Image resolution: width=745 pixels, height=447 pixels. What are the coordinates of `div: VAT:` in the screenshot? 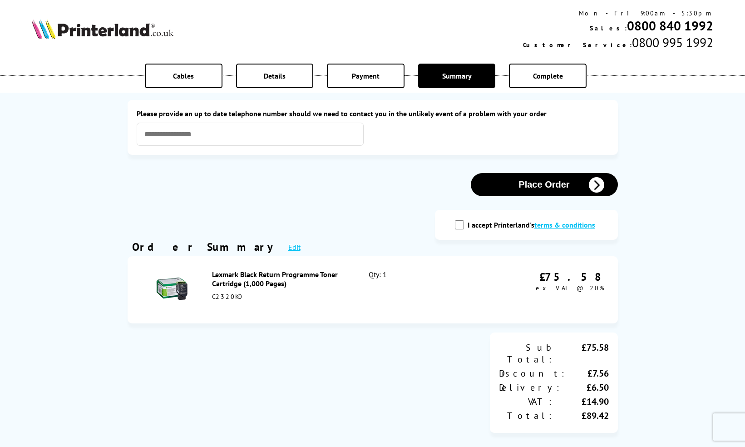 It's located at (526, 402).